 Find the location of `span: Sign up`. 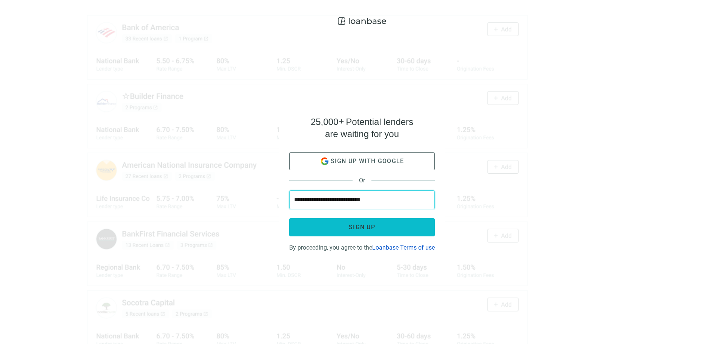

span: Sign up is located at coordinates (362, 227).